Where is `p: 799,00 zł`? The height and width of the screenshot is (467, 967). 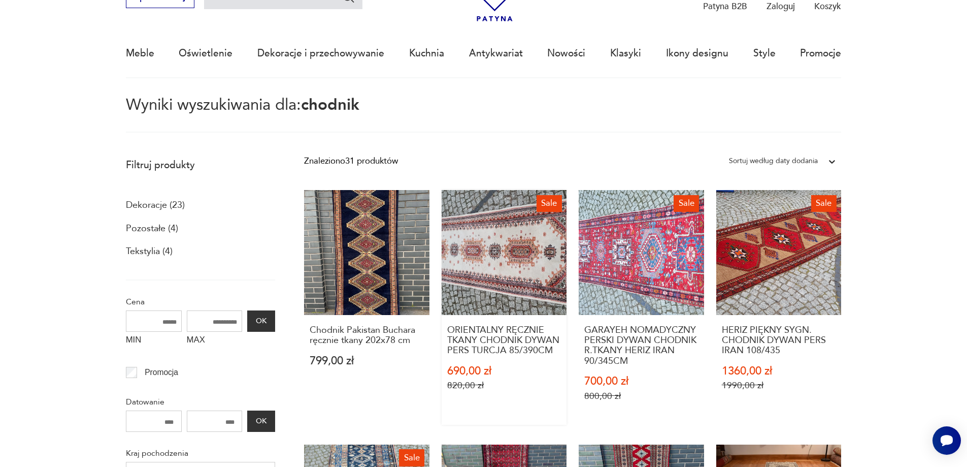
p: 799,00 zł is located at coordinates (367, 360).